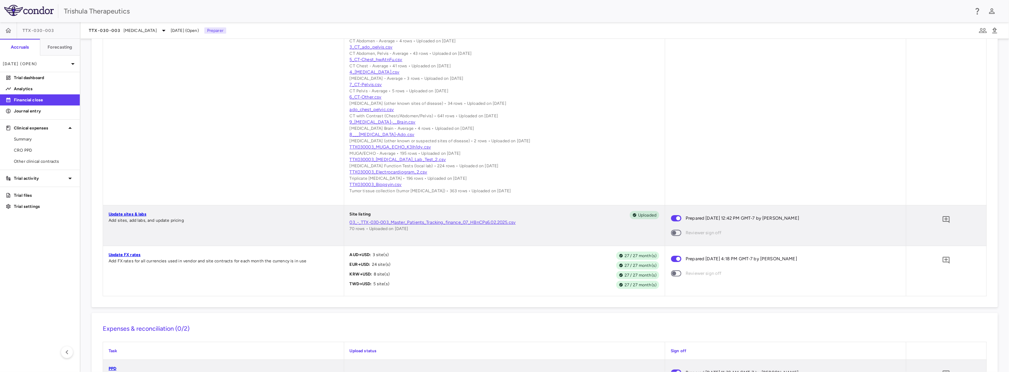  I want to click on a: TTX030003_MUGA_ECHO_K3lh1dy.csv, so click(504, 147).